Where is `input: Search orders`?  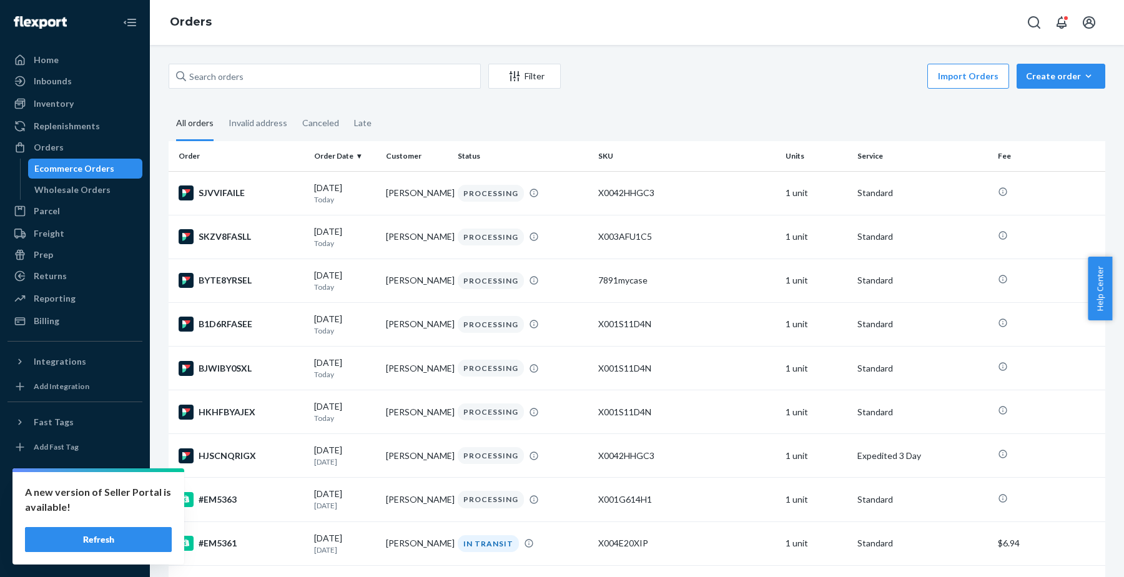 input: Search orders is located at coordinates (325, 76).